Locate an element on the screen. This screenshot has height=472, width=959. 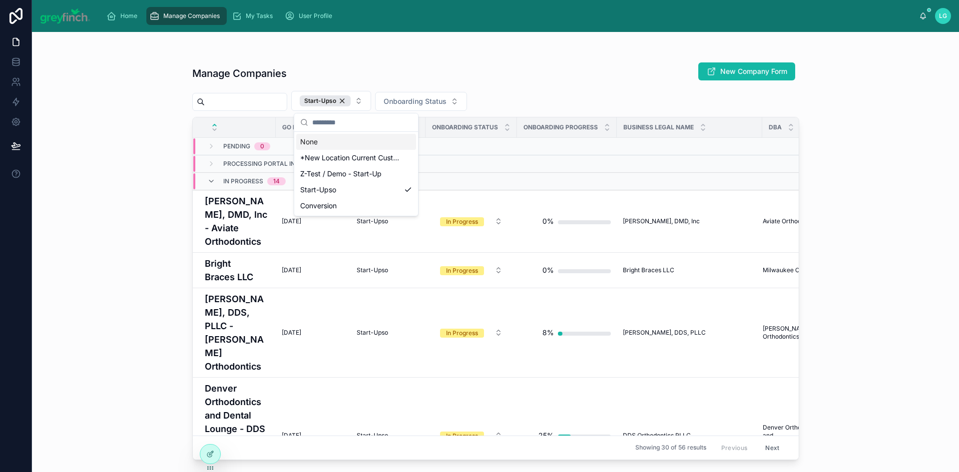
a: 8% is located at coordinates (567, 333).